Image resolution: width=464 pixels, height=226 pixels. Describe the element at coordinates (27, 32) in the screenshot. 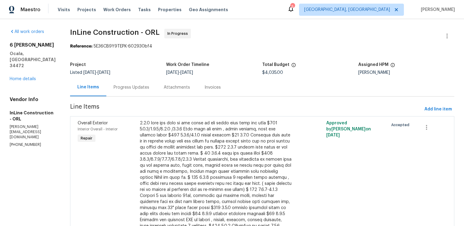

I see `a: All work orders` at that location.